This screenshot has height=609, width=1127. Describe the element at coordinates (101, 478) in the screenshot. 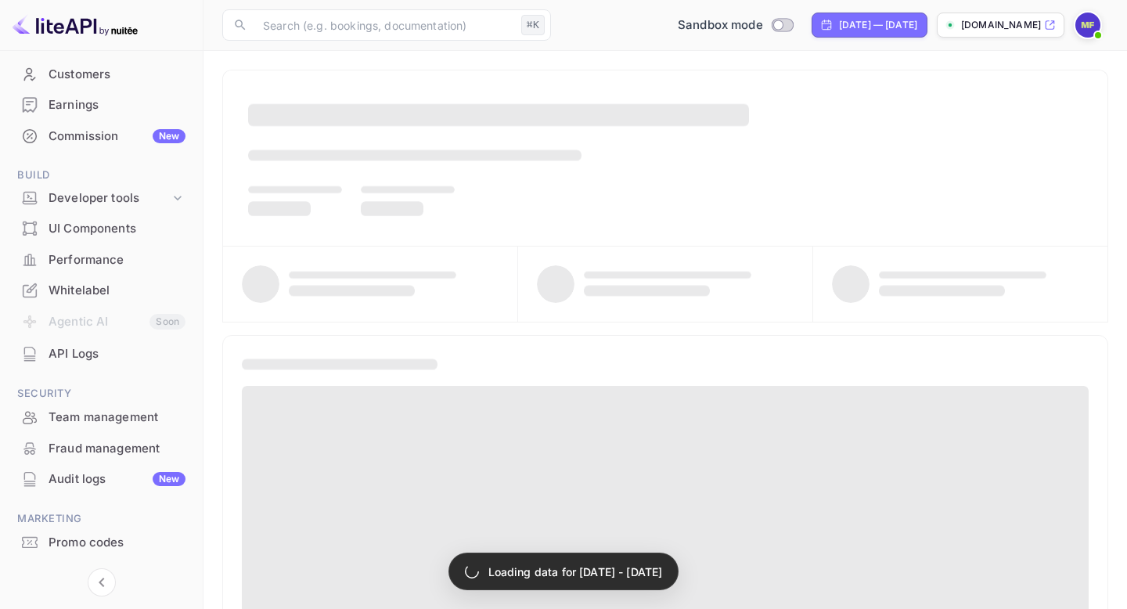

I see `a: Audit logsNew` at that location.